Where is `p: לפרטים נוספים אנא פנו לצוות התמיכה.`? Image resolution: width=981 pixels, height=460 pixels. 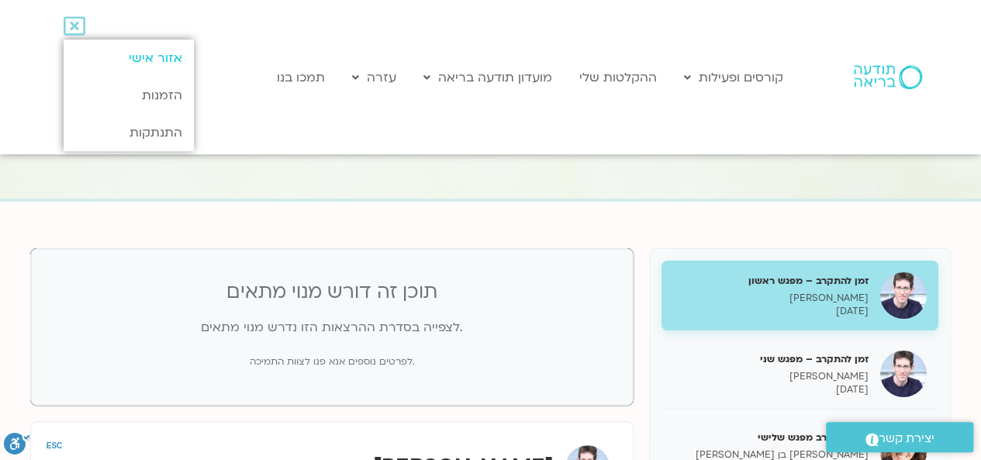
p: לפרטים נוספים אנא פנו לצוות התמיכה. is located at coordinates (332, 361).